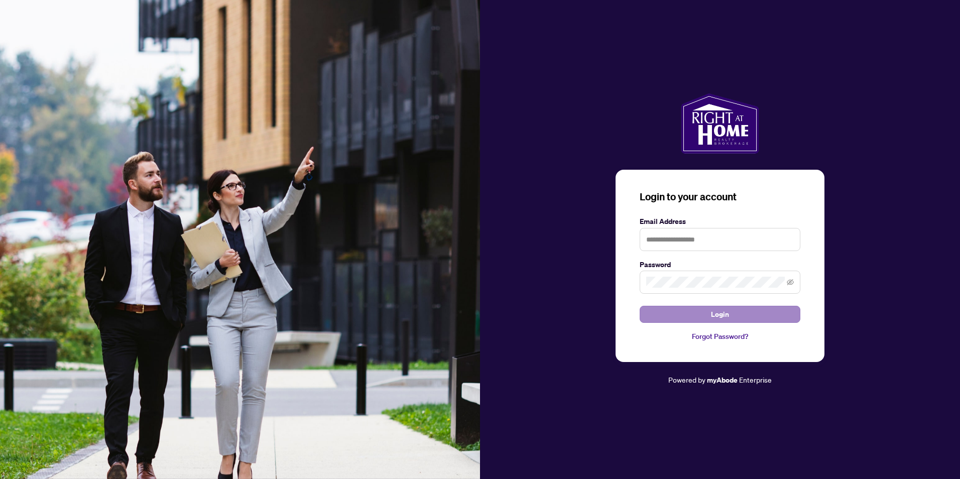 This screenshot has width=960, height=479. I want to click on span: Enterprise, so click(755, 379).